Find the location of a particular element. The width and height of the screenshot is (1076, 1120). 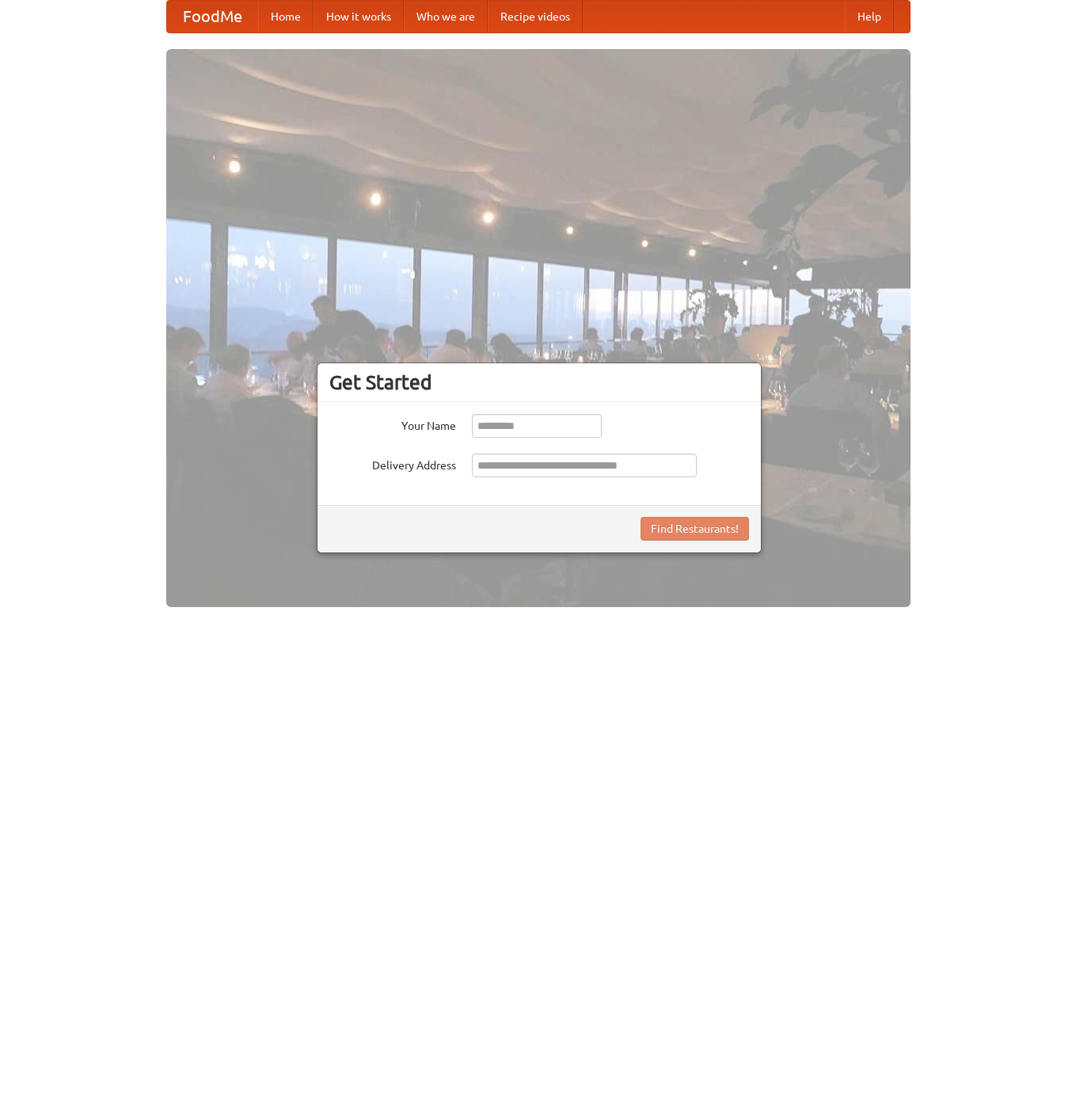

h3: Get Started is located at coordinates (539, 382).